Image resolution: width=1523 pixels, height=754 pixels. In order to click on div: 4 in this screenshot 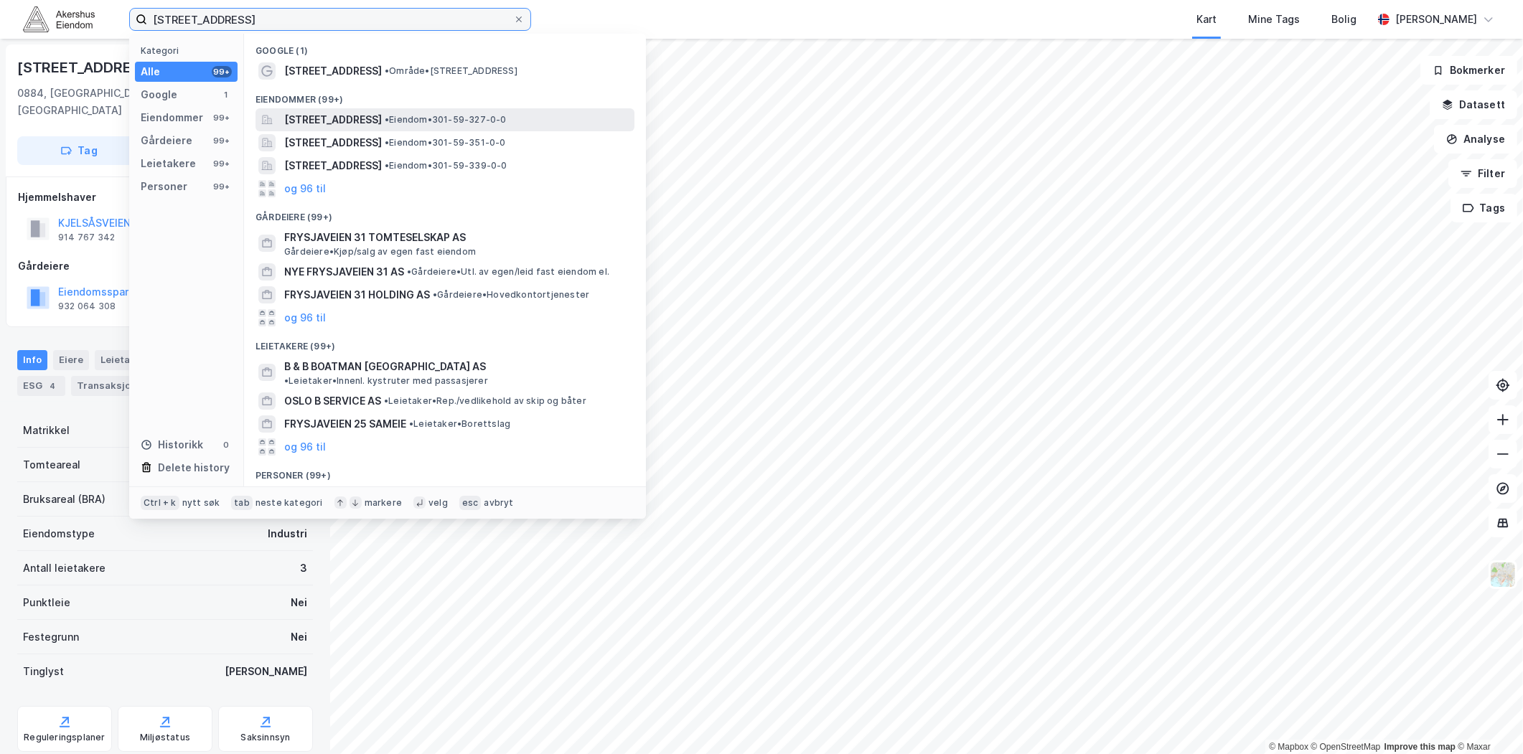, I will do `click(52, 386)`.